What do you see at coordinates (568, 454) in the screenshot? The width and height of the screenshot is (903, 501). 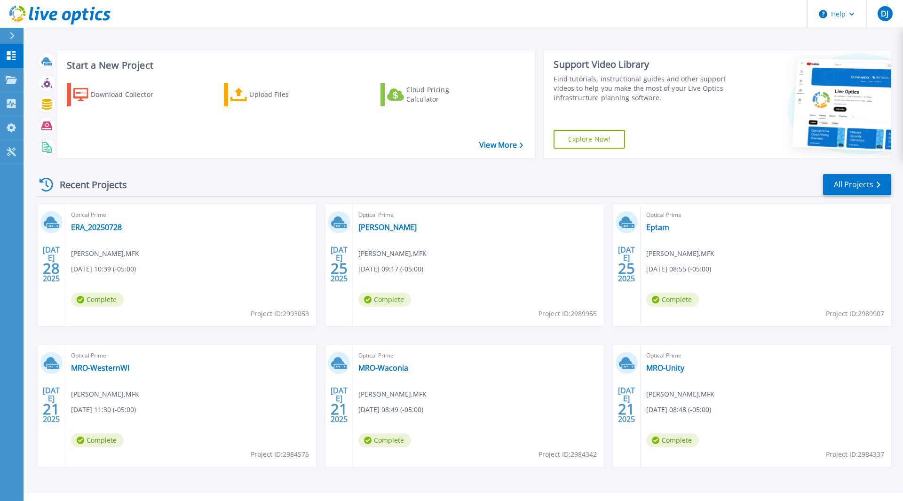 I see `span: Project ID: 2984342` at bounding box center [568, 454].